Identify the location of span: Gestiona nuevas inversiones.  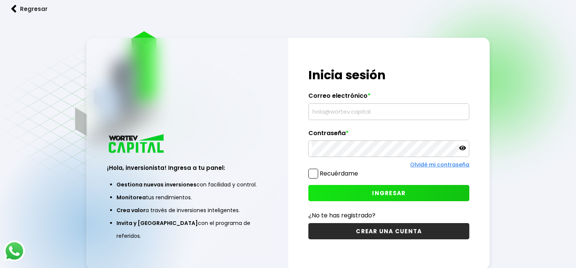
(157, 184).